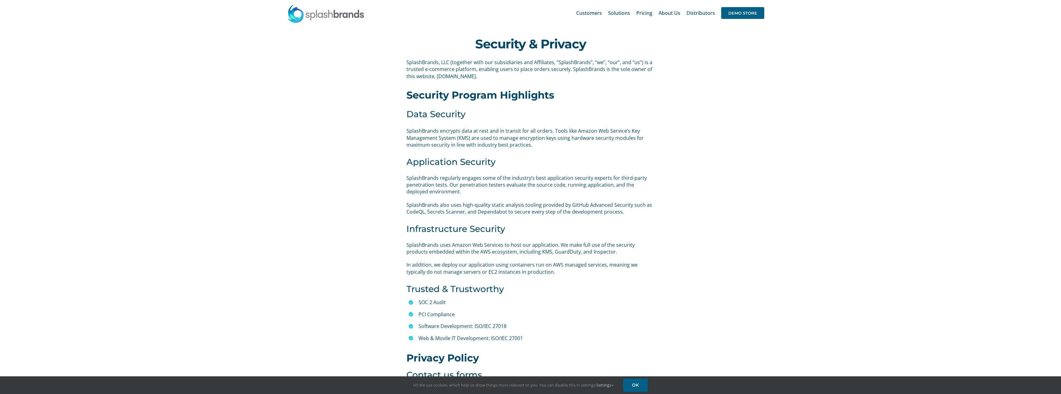  Describe the element at coordinates (529, 69) in the screenshot. I see `span: SplashBrands, LLC (together with our subsidiaries and Affiliates, “SplashBrands”, “we”, “our”, an...` at that location.